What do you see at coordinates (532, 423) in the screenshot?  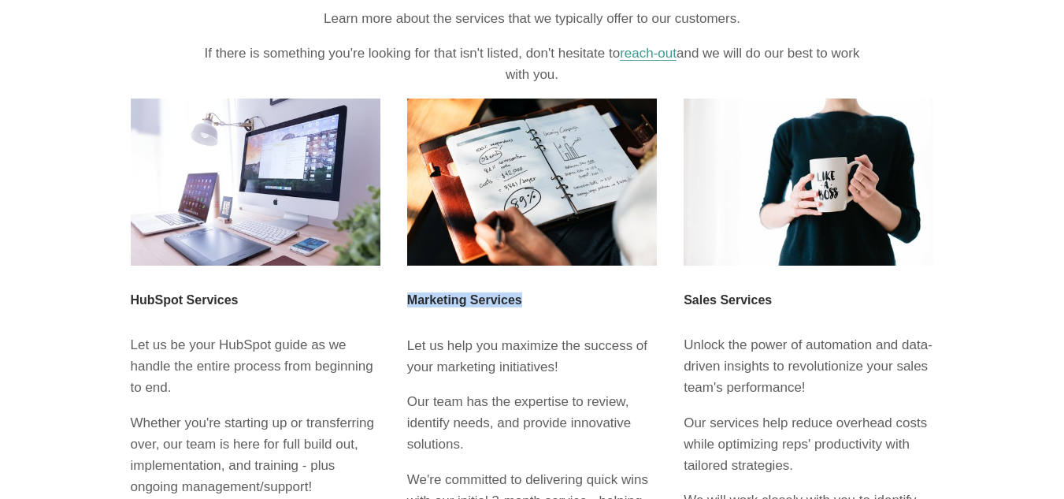 I see `p: Our team has the expertise to review, identify needs, and provide innovative solutions.` at bounding box center [532, 423].